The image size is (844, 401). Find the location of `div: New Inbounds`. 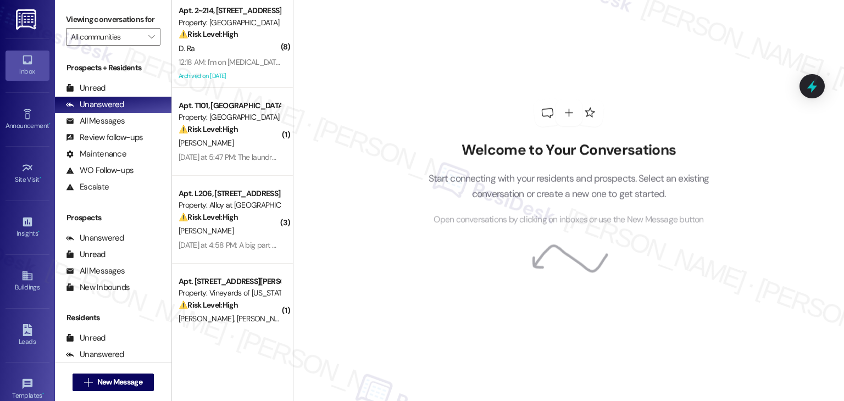

div: New Inbounds is located at coordinates (98, 287).